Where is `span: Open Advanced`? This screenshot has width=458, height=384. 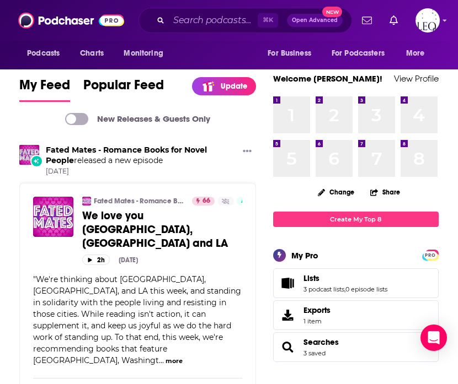
span: Open Advanced is located at coordinates (314, 20).